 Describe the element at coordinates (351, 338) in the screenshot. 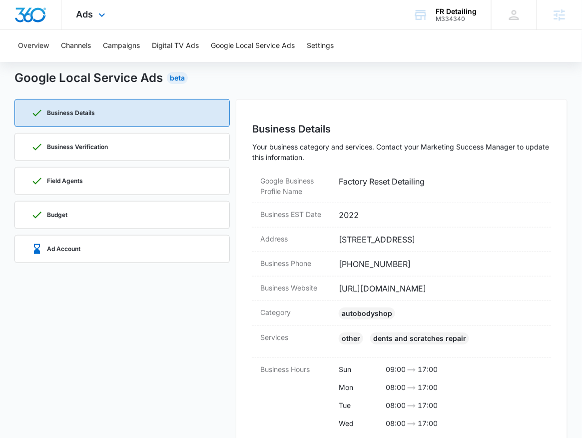

I see `div: Other` at that location.